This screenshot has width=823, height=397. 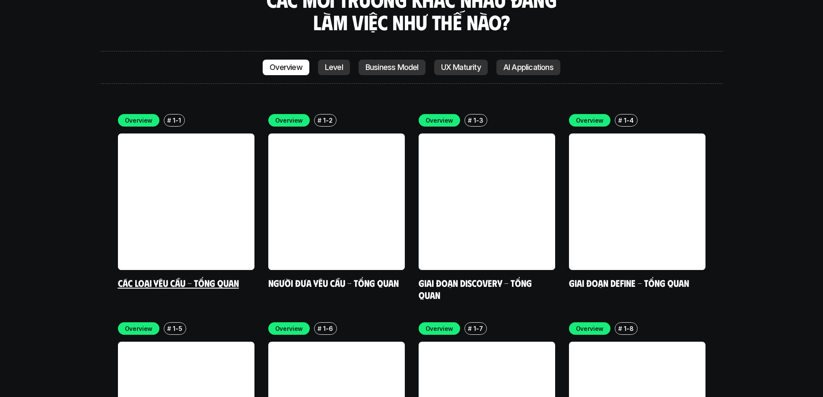 I want to click on p: 1-8, so click(x=629, y=328).